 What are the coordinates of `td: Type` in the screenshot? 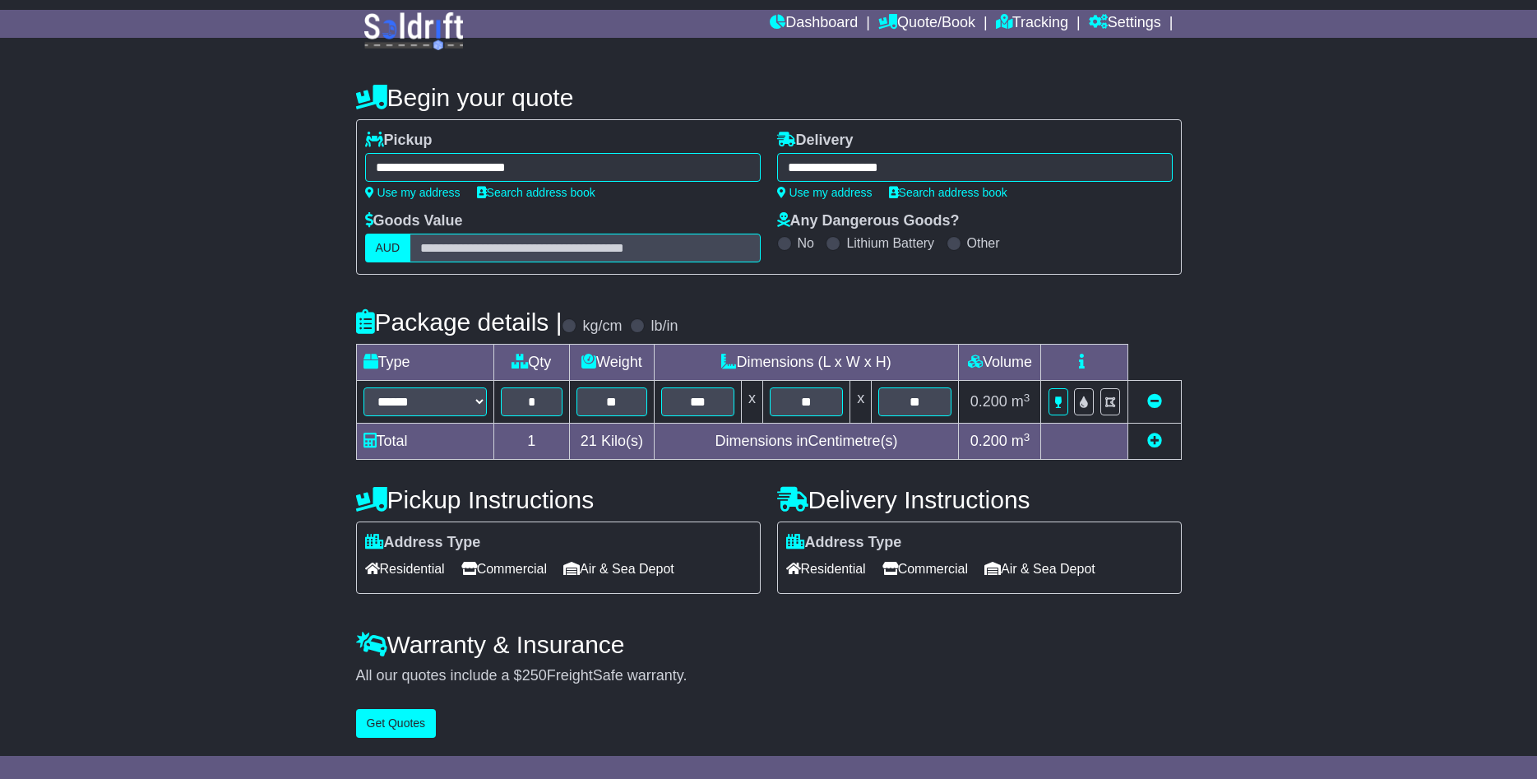 It's located at (424, 363).